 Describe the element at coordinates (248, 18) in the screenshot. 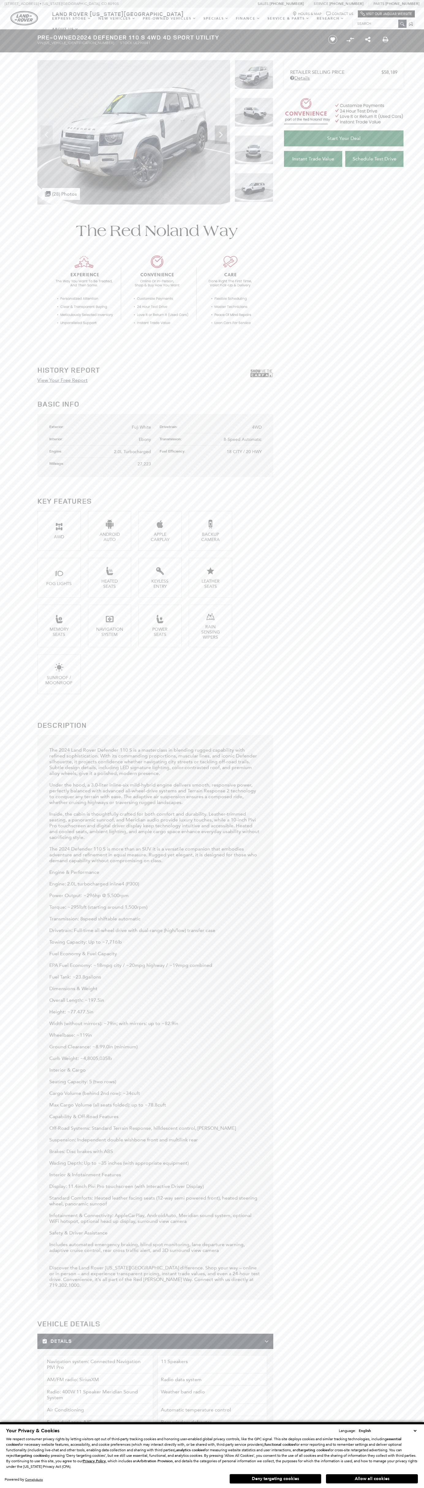

I see `a: Finance` at that location.